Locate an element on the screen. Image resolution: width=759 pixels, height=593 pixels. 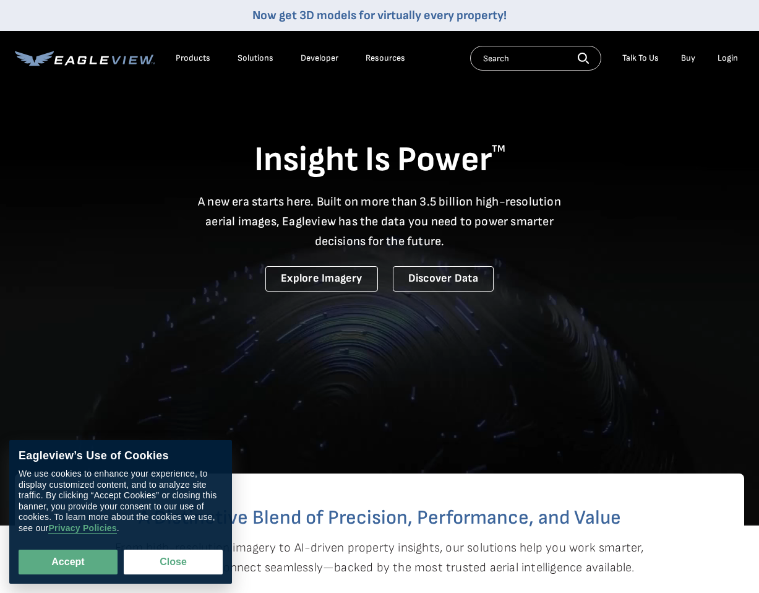
h1: Insight Is Power is located at coordinates (379, 160).